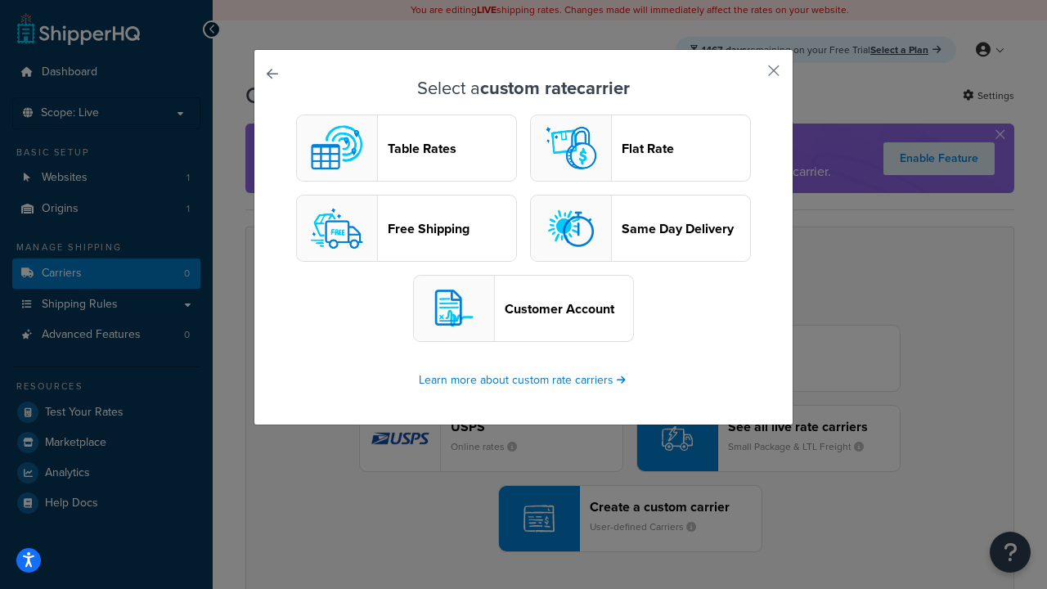 This screenshot has width=1047, height=589. What do you see at coordinates (523, 88) in the screenshot?
I see `h3: Select a` at bounding box center [523, 88].